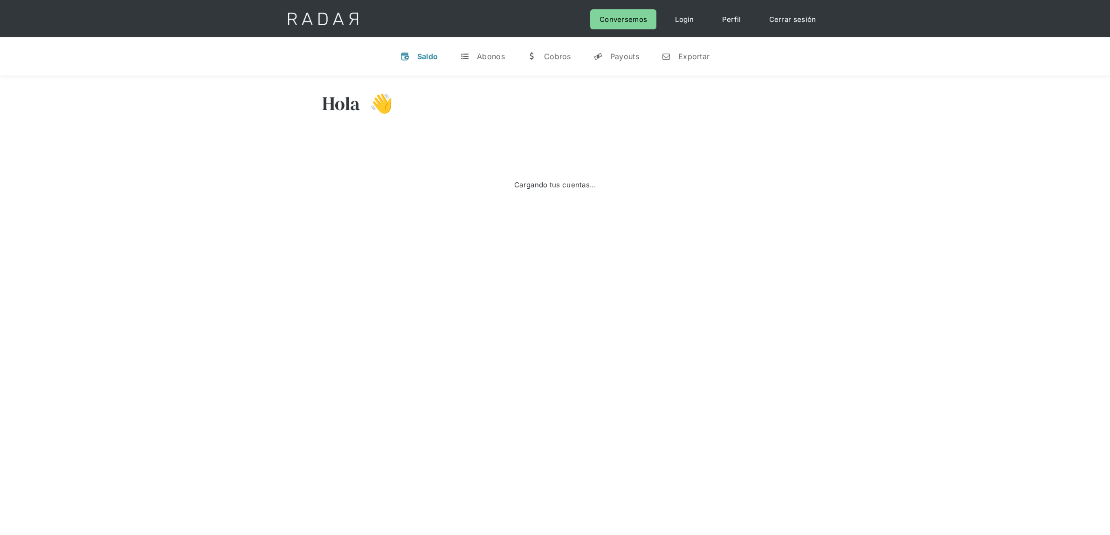 This screenshot has height=535, width=1110. I want to click on div: Abonos, so click(491, 56).